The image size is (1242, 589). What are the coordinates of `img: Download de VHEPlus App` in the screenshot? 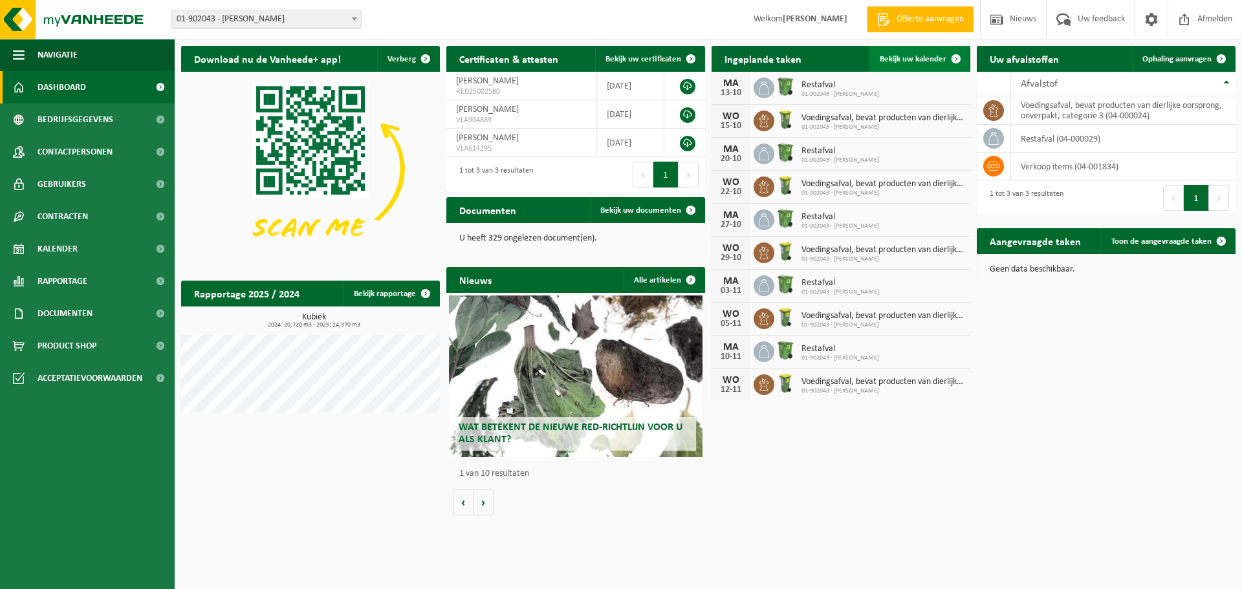 It's located at (311, 169).